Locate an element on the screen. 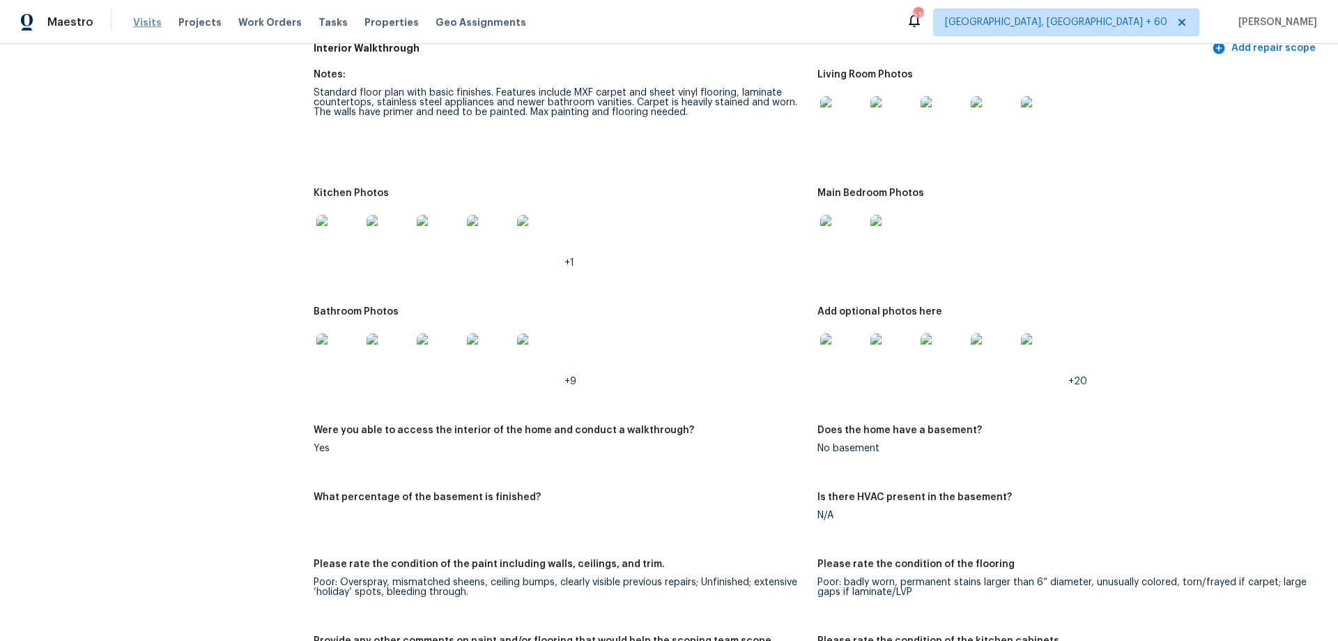 This screenshot has height=641, width=1338. span: Visits is located at coordinates (147, 22).